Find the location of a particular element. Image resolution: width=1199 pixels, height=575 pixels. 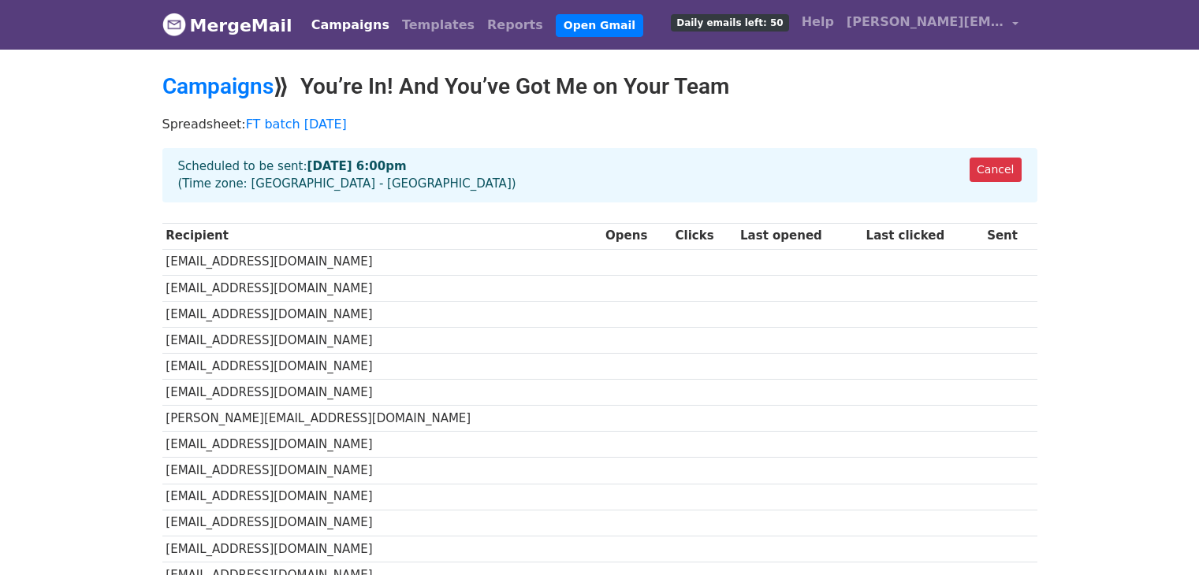

a: Reports is located at coordinates (515, 25).